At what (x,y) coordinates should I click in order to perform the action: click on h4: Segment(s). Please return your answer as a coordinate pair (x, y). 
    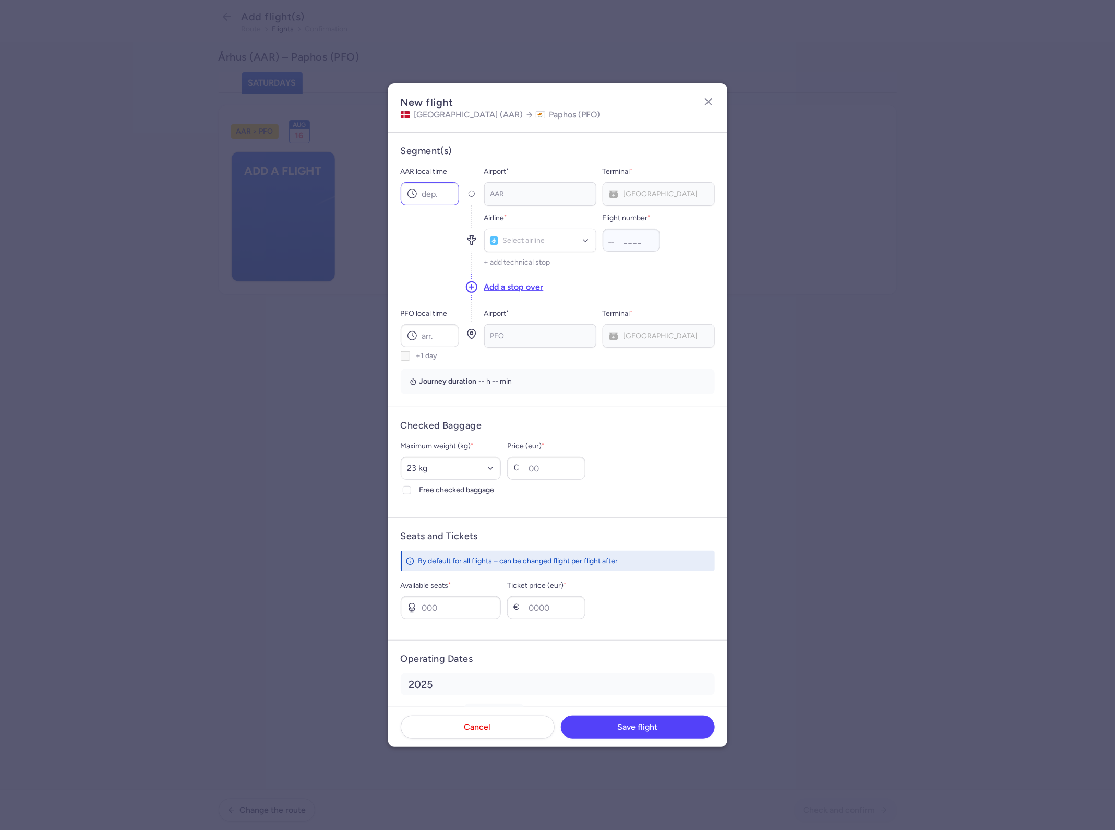
    Looking at the image, I should click on (558, 151).